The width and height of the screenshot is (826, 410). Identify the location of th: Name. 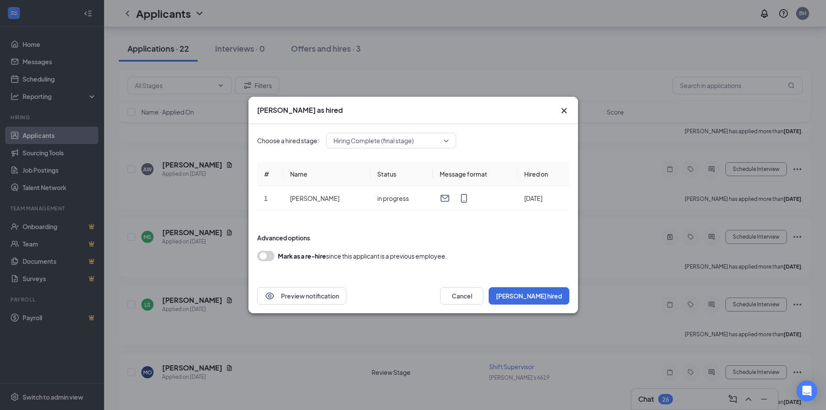
(326, 174).